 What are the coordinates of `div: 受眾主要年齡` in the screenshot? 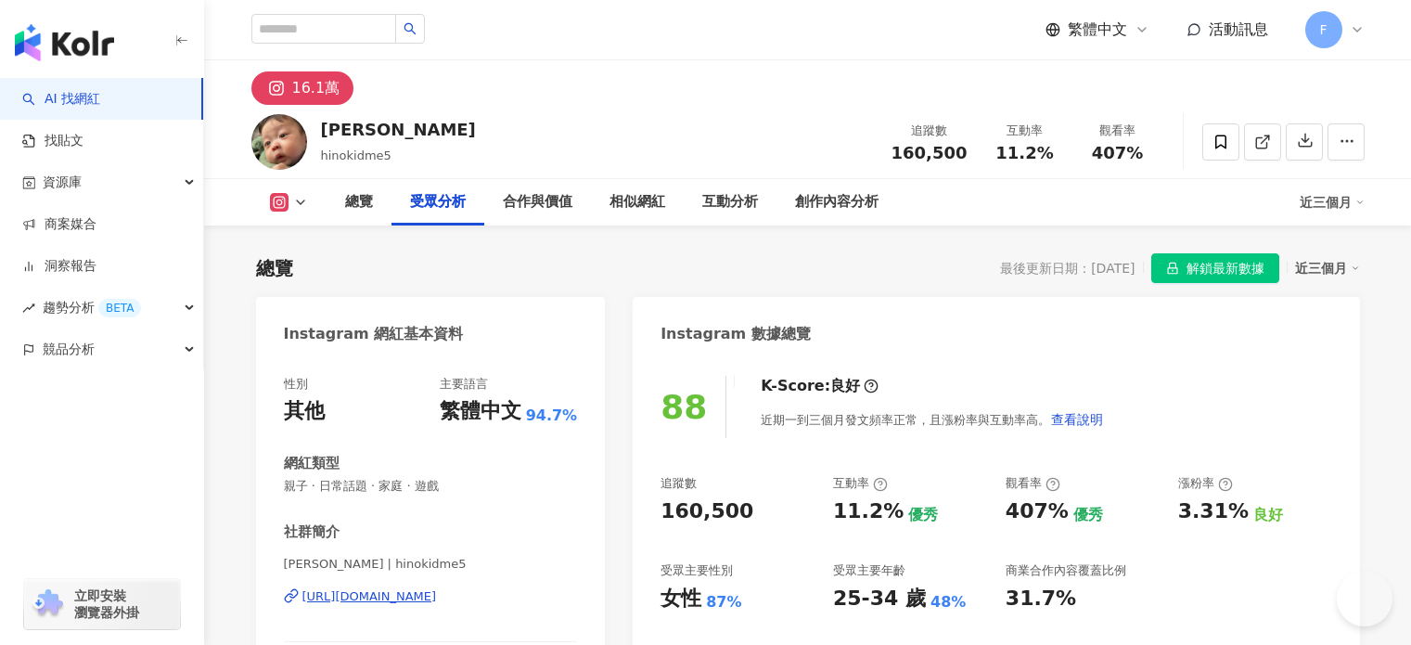 It's located at (869, 570).